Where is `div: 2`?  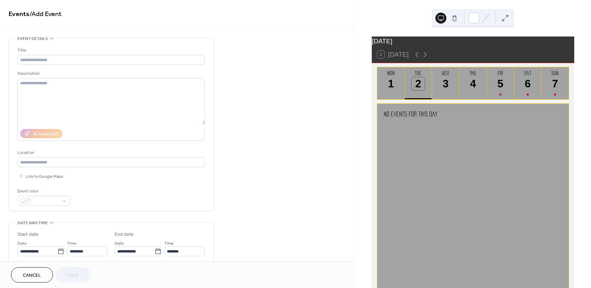
div: 2 is located at coordinates (418, 84).